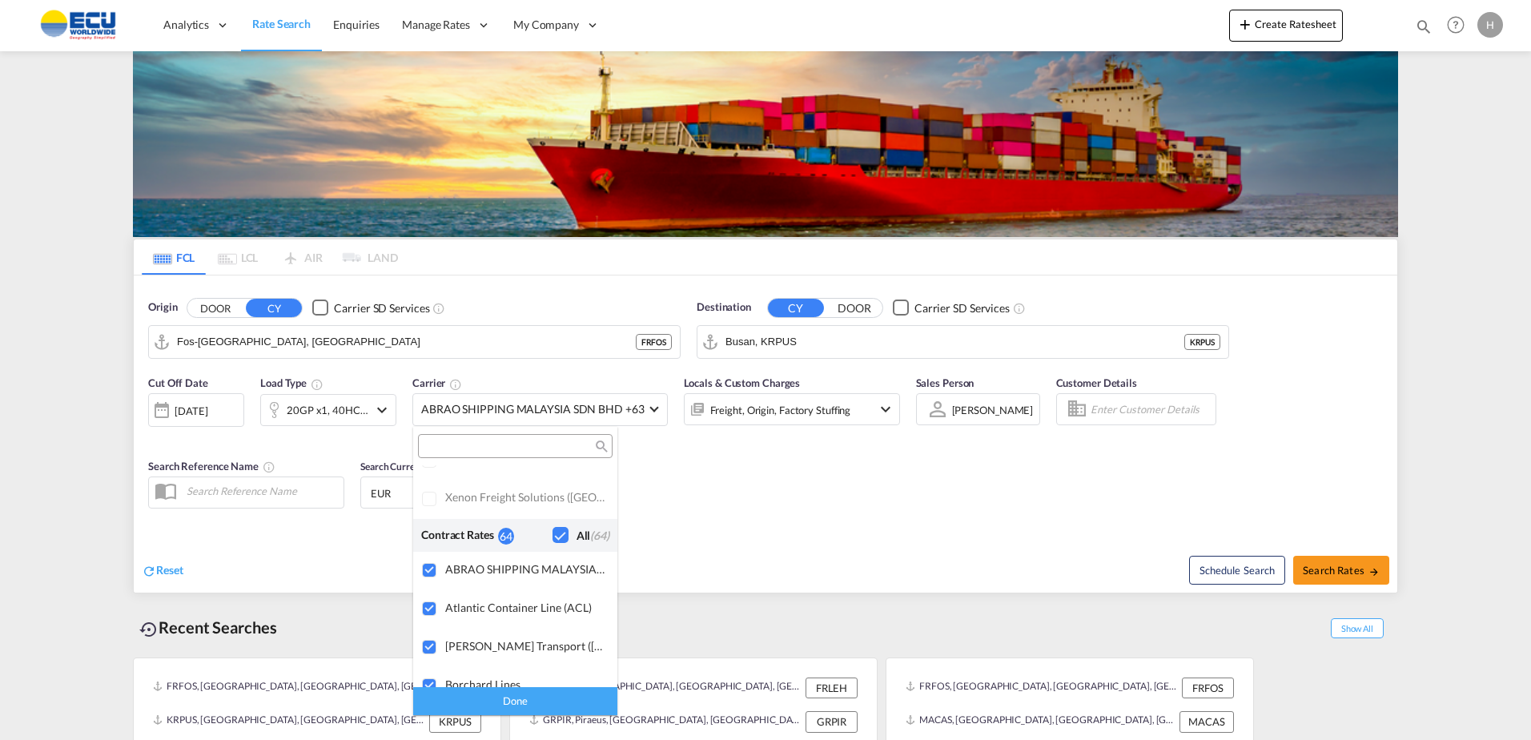  What do you see at coordinates (506, 536) in the screenshot?
I see `div: 64` at bounding box center [506, 536].